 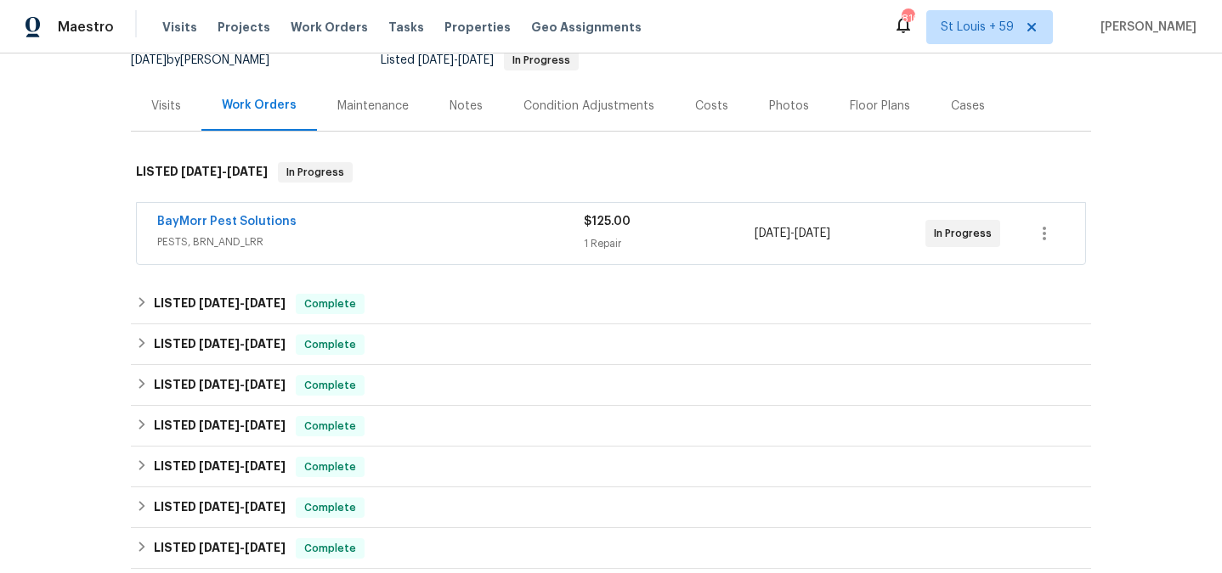 I want to click on div: Costs, so click(x=711, y=106).